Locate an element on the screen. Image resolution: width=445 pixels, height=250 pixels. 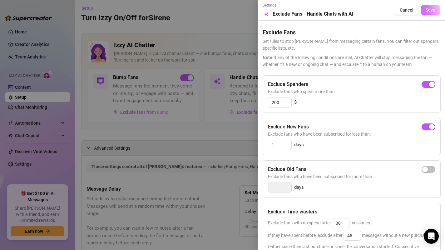
span: Settings is located at coordinates (308, 5).